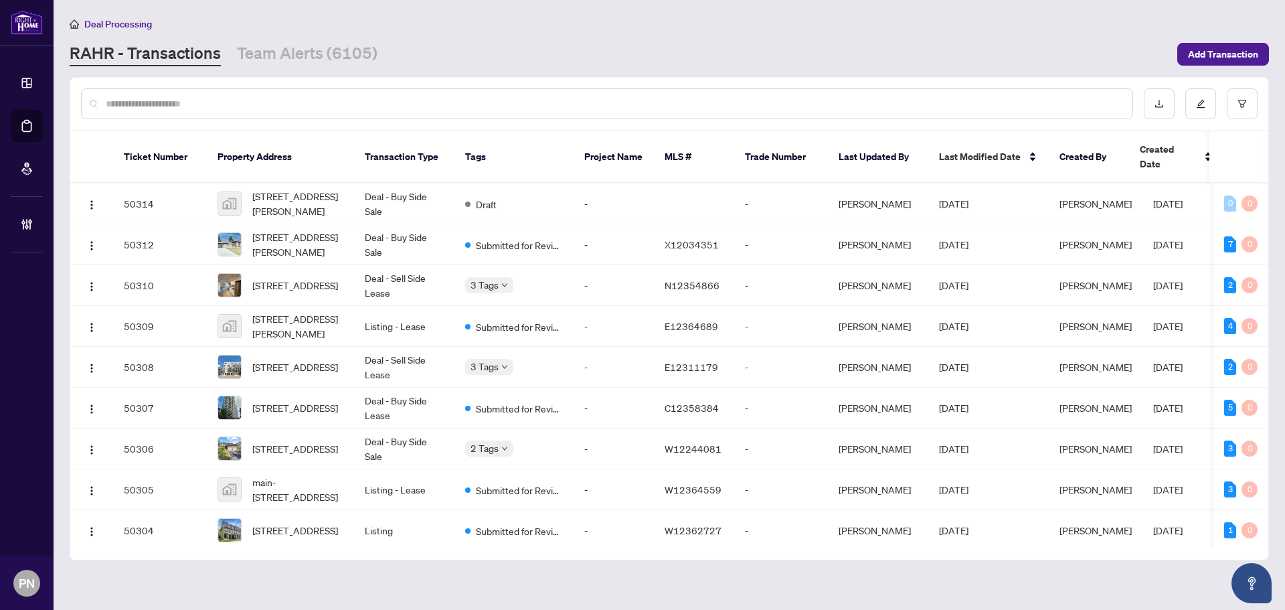 The width and height of the screenshot is (1285, 610). Describe the element at coordinates (693, 530) in the screenshot. I see `span: W12362727` at that location.